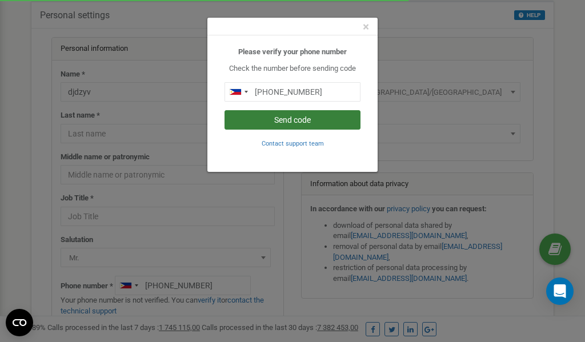 The image size is (585, 342). What do you see at coordinates (238, 92) in the screenshot?
I see `div: Telephone country code` at bounding box center [238, 92].